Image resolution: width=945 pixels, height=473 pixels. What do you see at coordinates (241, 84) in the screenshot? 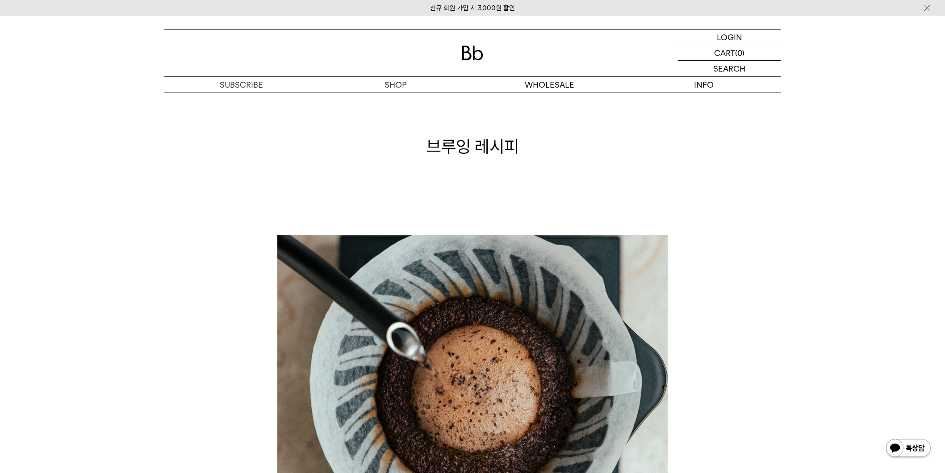
I see `a: SUBSCRIBE` at bounding box center [241, 84].